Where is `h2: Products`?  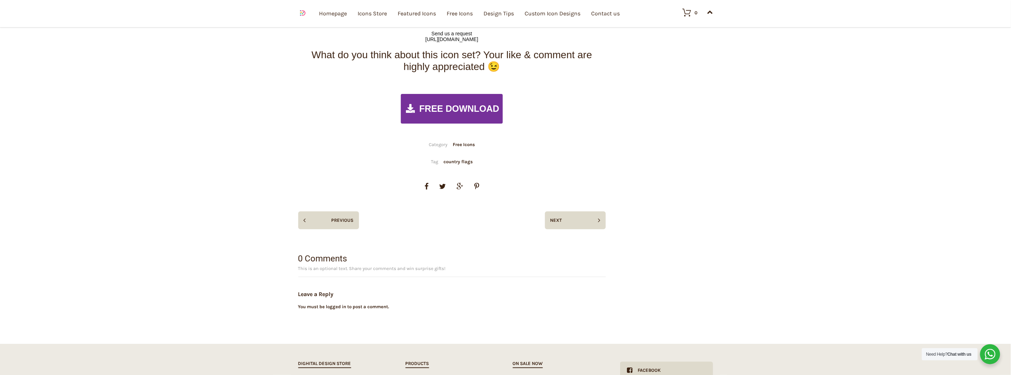 h2: Products is located at coordinates (417, 364).